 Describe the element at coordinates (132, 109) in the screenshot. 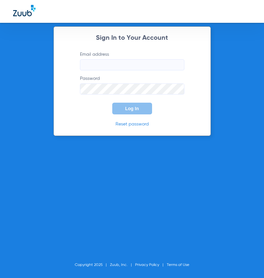

I see `span: Log In` at that location.